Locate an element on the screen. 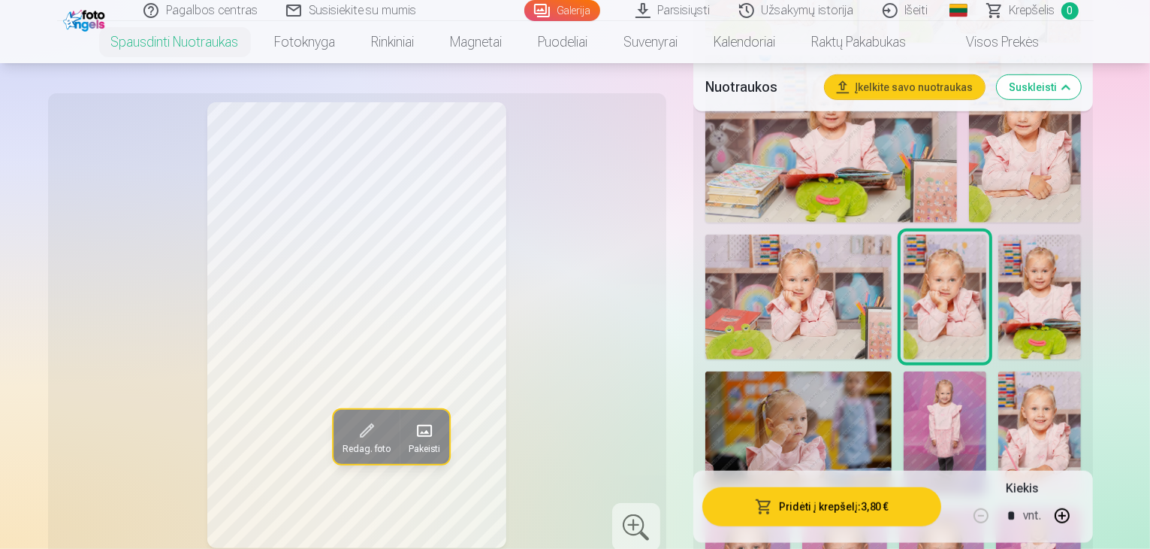  img: /fa2 is located at coordinates (86, 19).